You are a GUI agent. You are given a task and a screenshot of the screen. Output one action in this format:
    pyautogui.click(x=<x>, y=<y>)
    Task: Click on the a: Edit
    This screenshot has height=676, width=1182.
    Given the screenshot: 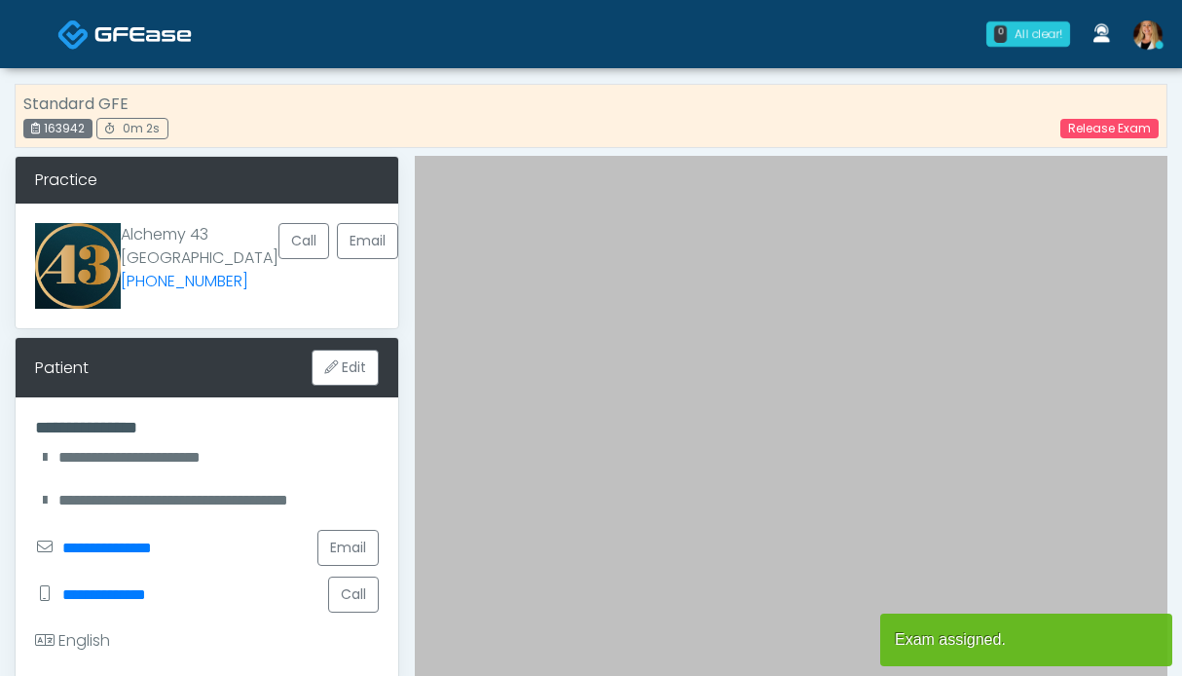 What is the action you would take?
    pyautogui.click(x=345, y=367)
    